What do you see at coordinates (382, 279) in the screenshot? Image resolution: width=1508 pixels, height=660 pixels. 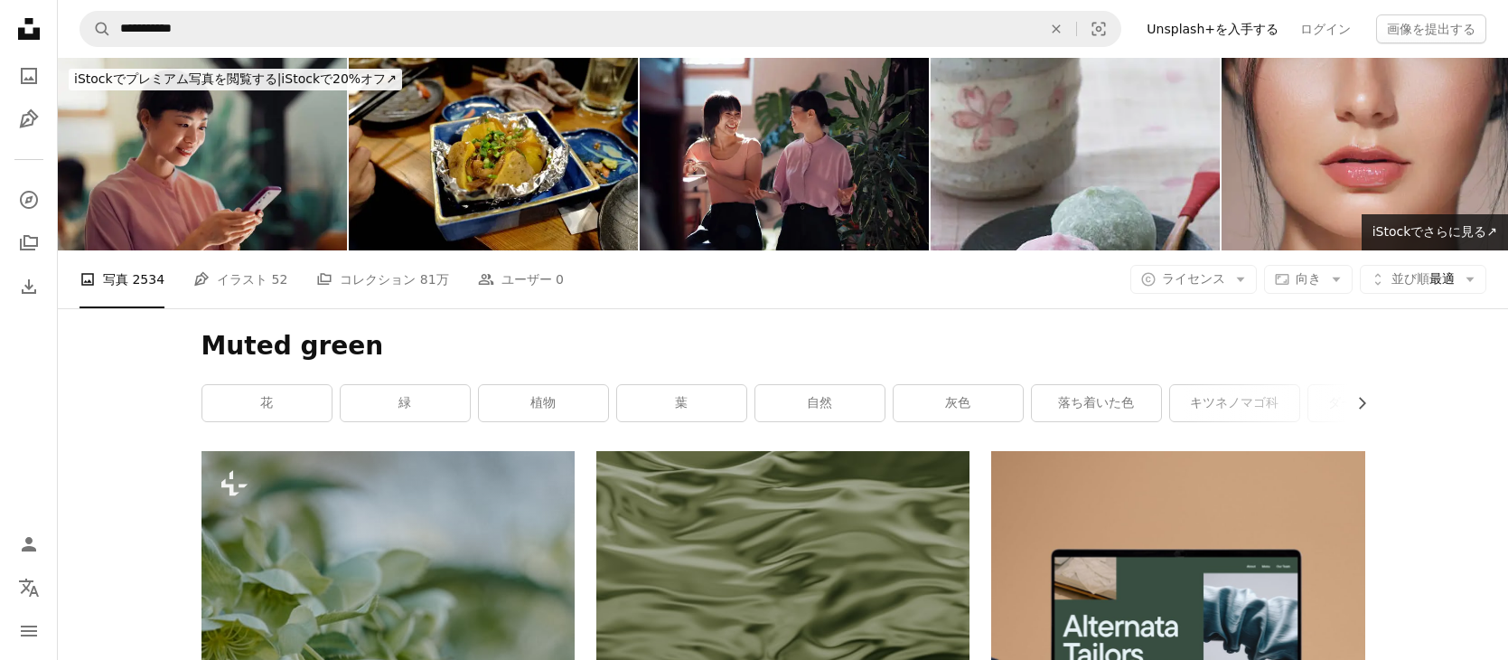 I see `a: コレクション 81万` at bounding box center [382, 279].